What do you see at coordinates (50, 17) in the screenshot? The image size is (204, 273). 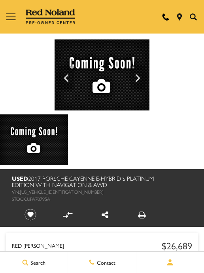 I see `img: Red Noland Pre-Owned` at bounding box center [50, 17].